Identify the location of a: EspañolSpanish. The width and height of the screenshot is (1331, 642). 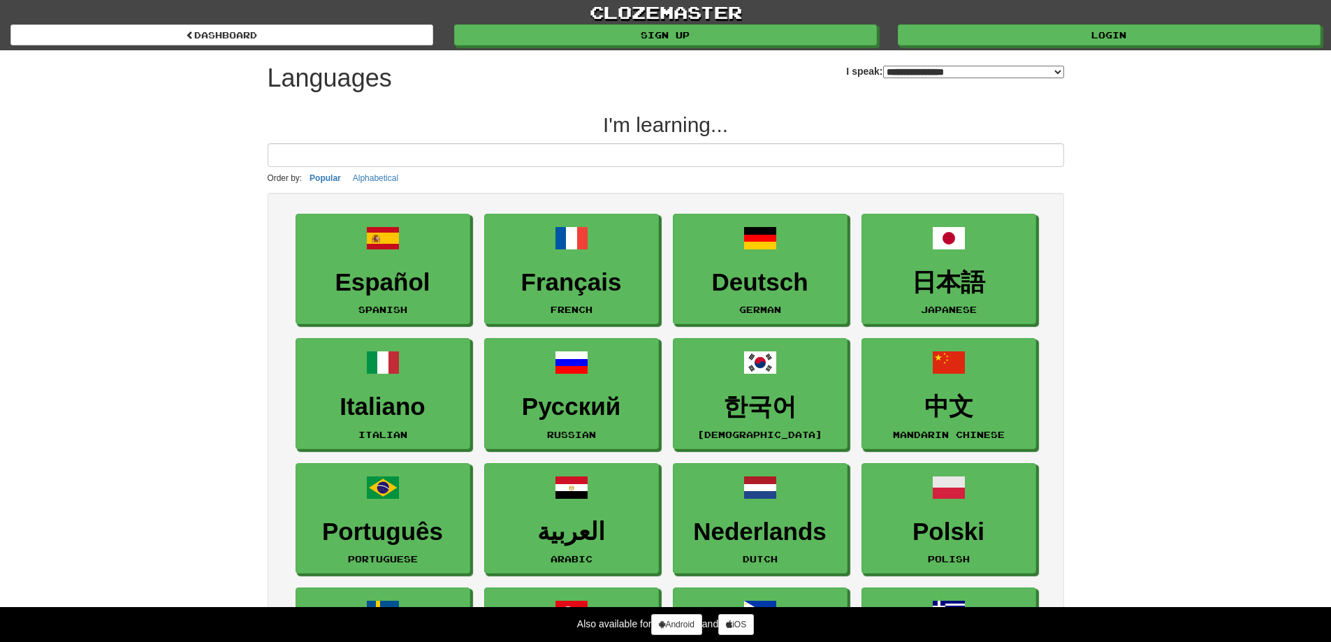
(383, 269).